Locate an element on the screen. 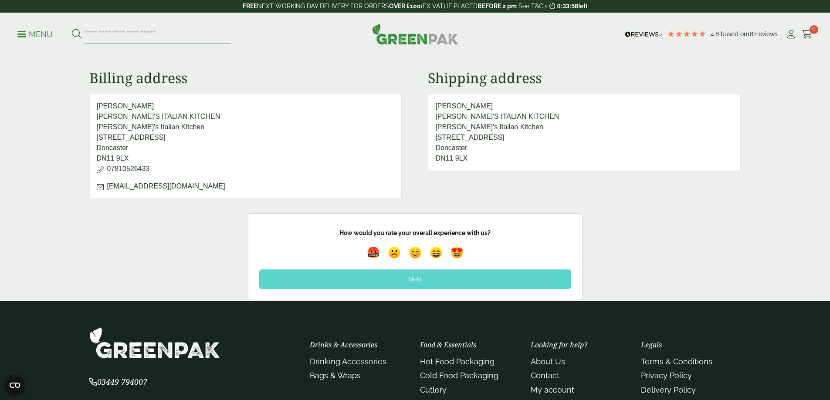 This screenshot has width=830, height=400. i: My Account is located at coordinates (790, 34).